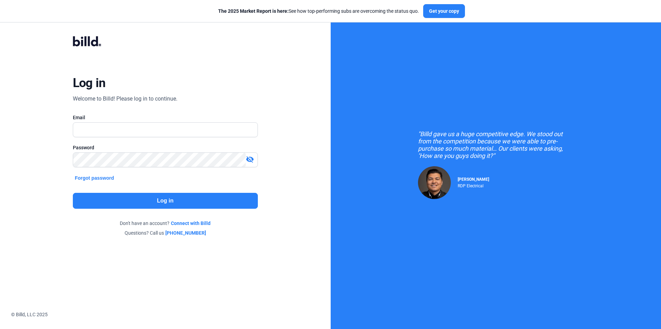  What do you see at coordinates (444, 11) in the screenshot?
I see `button: Get your copy` at bounding box center [444, 11].